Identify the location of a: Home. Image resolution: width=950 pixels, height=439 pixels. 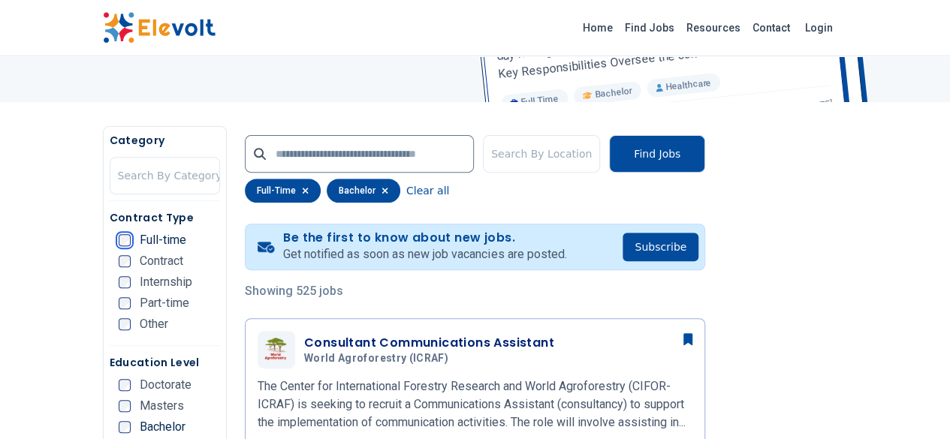
(598, 28).